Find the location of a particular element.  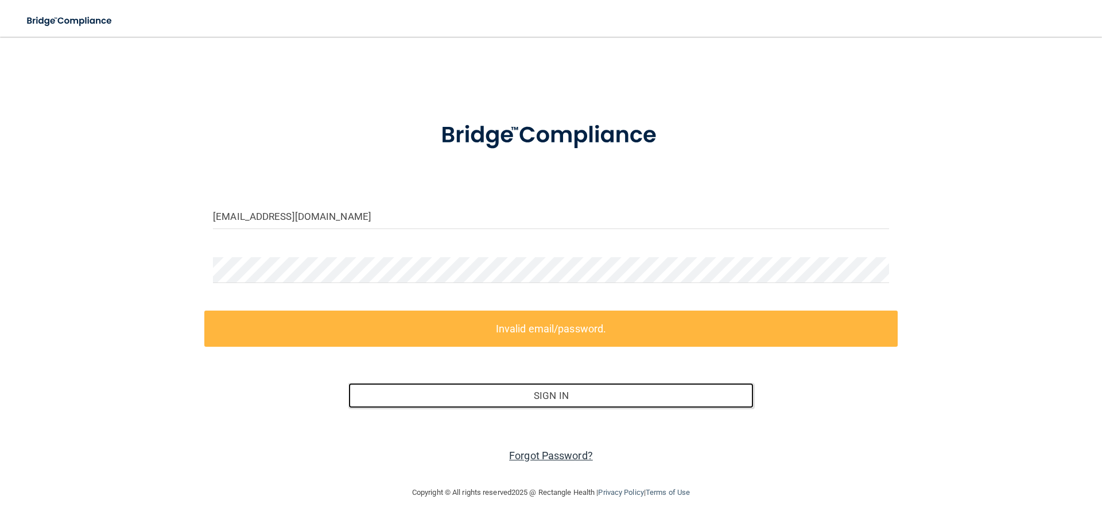

label: Invalid email/password. is located at coordinates (551, 328).